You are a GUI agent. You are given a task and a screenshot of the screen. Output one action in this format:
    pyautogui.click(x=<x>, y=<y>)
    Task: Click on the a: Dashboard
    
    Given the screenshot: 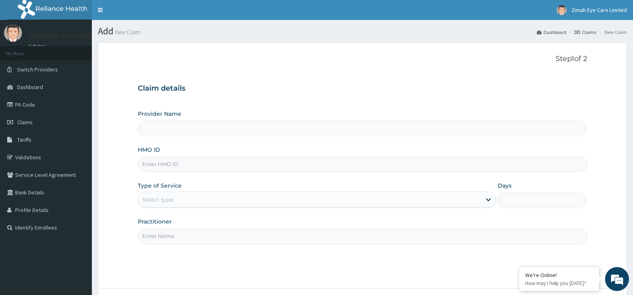 What is the action you would take?
    pyautogui.click(x=552, y=32)
    